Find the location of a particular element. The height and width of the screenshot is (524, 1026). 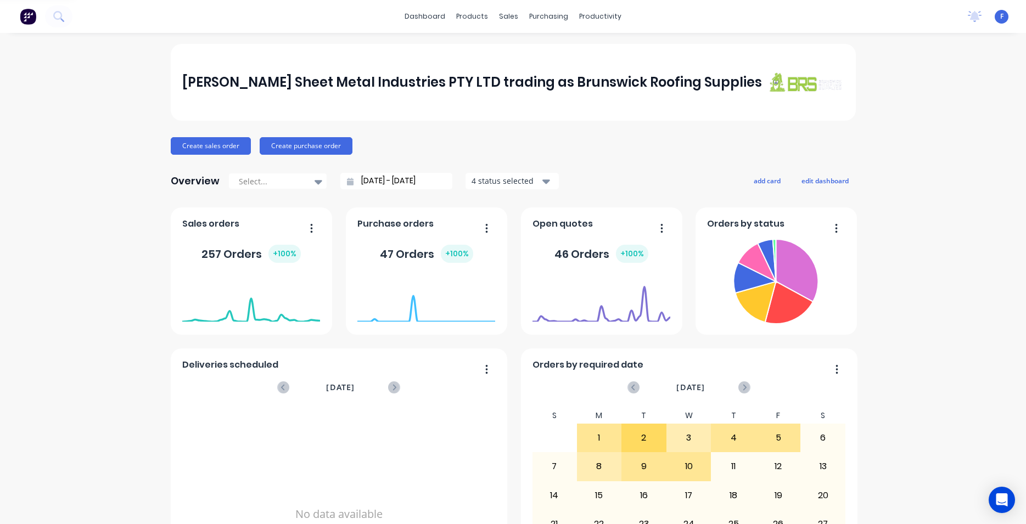

div: sales is located at coordinates (509, 16).